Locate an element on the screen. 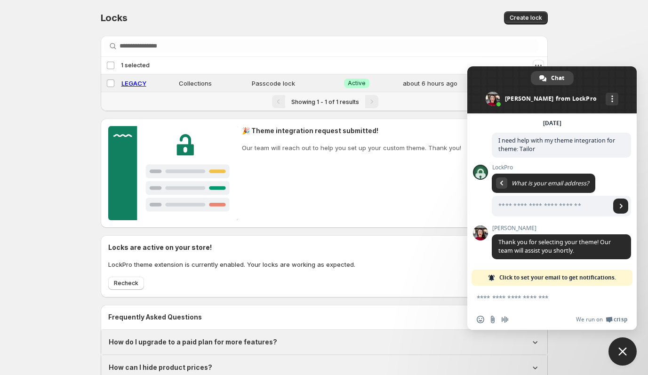  td: Collections is located at coordinates (212, 83).